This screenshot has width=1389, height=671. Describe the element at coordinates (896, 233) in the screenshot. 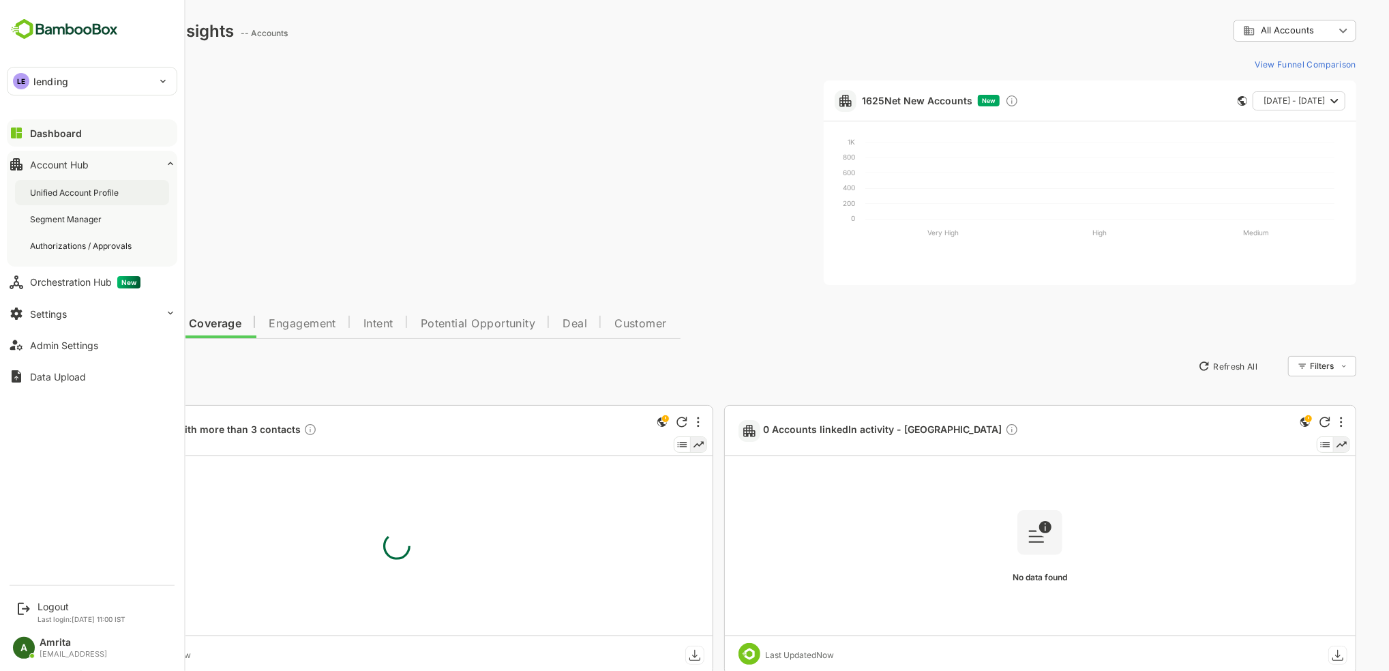

I see `text: Very High` at that location.